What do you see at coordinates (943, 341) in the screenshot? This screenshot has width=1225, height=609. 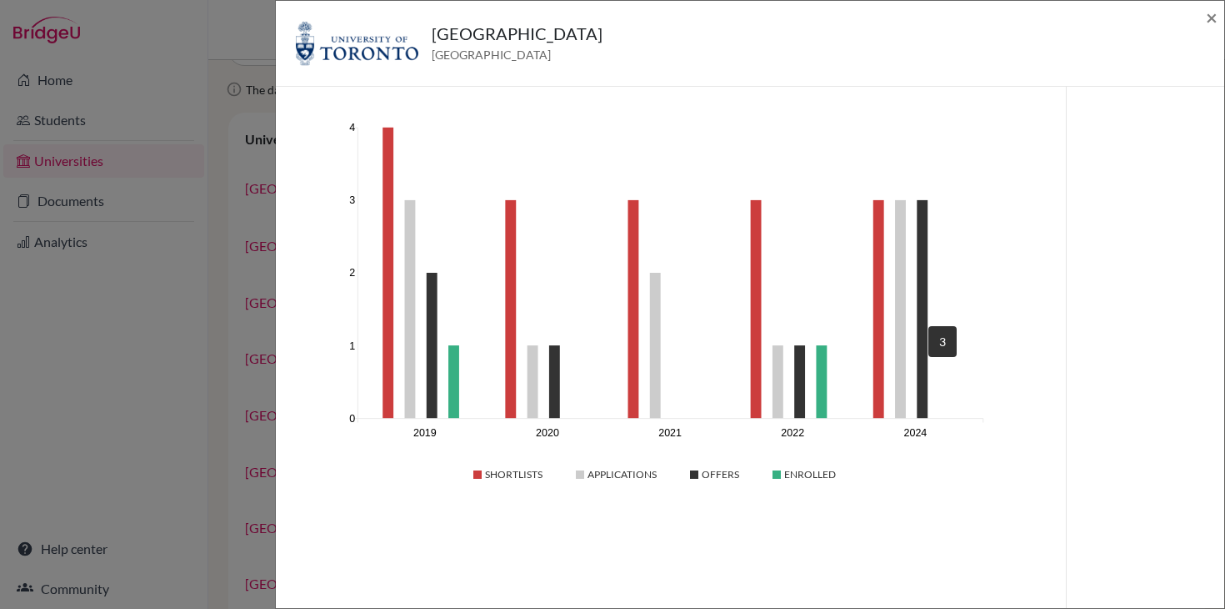 I see `div: 3` at bounding box center [943, 341].